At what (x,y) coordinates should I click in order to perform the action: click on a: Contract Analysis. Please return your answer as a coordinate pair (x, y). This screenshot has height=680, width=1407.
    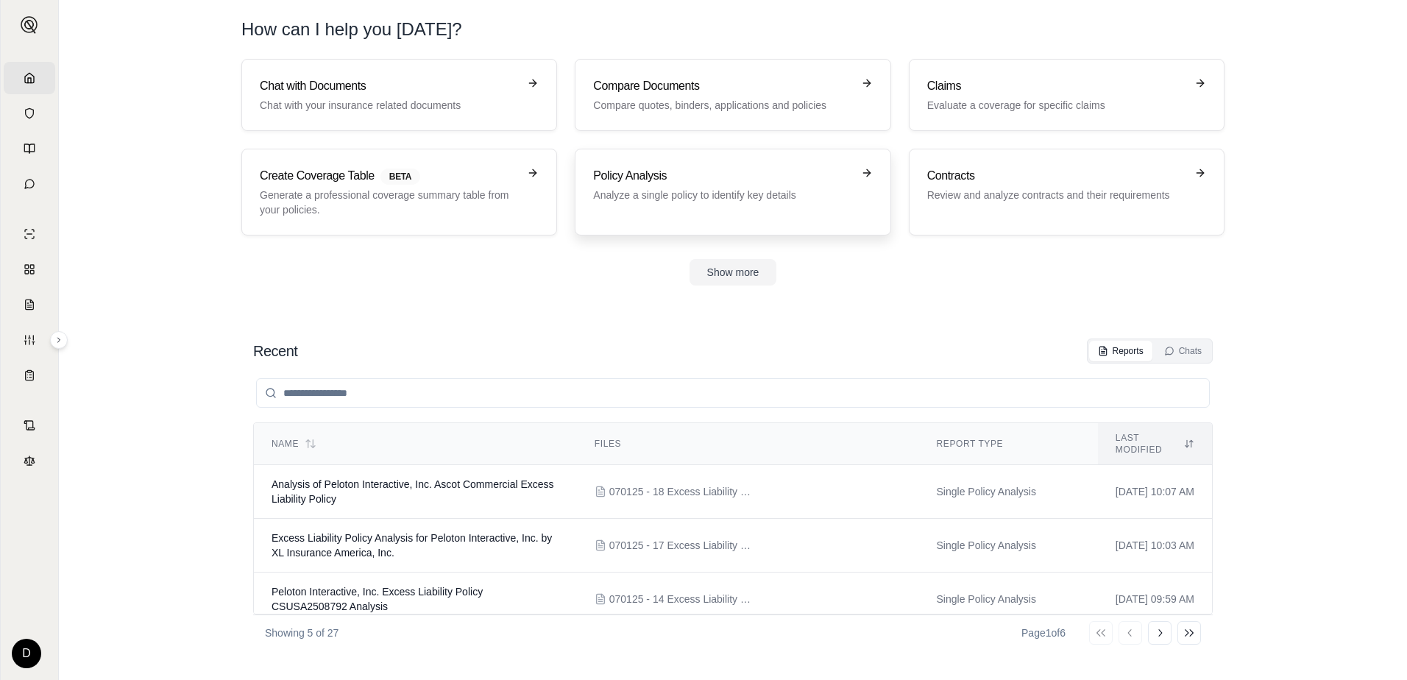
    Looking at the image, I should click on (29, 425).